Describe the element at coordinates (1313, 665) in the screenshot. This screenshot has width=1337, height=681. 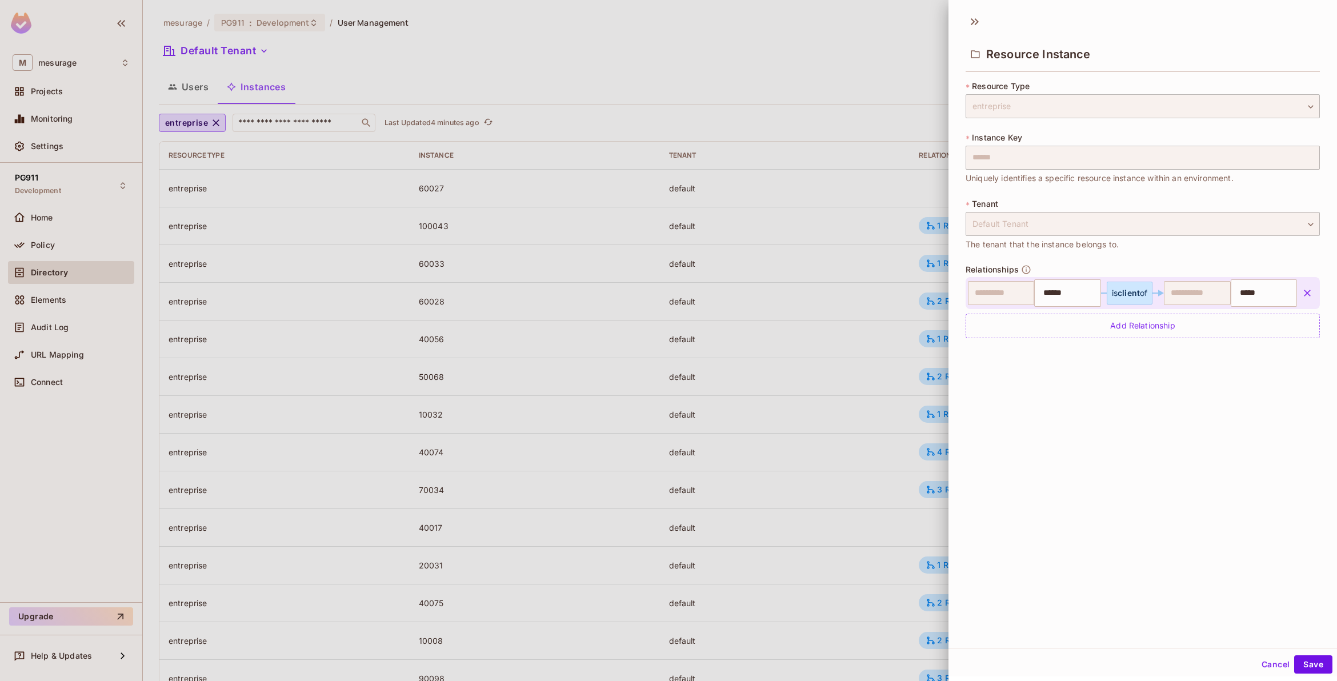
I see `button: Save` at that location.